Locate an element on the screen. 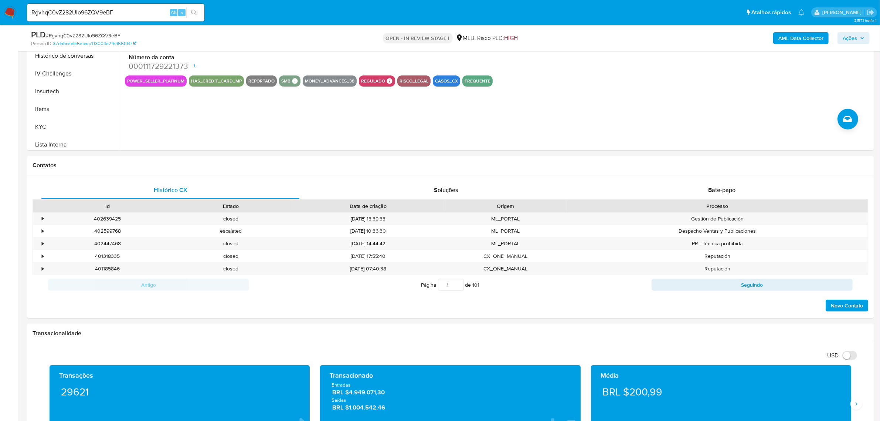 The width and height of the screenshot is (880, 421). input: Pesquise usuários ou casos... is located at coordinates (116, 13).